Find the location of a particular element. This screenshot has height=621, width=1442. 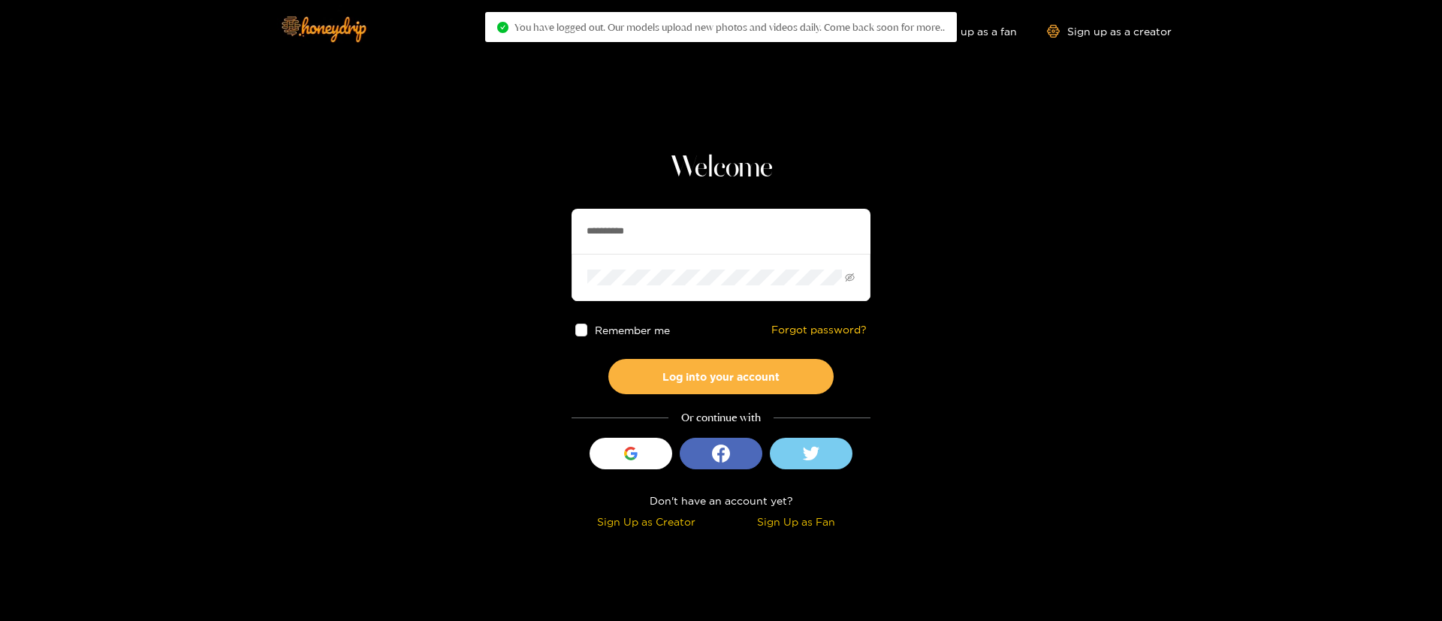

span: check-circle is located at coordinates (502, 27).